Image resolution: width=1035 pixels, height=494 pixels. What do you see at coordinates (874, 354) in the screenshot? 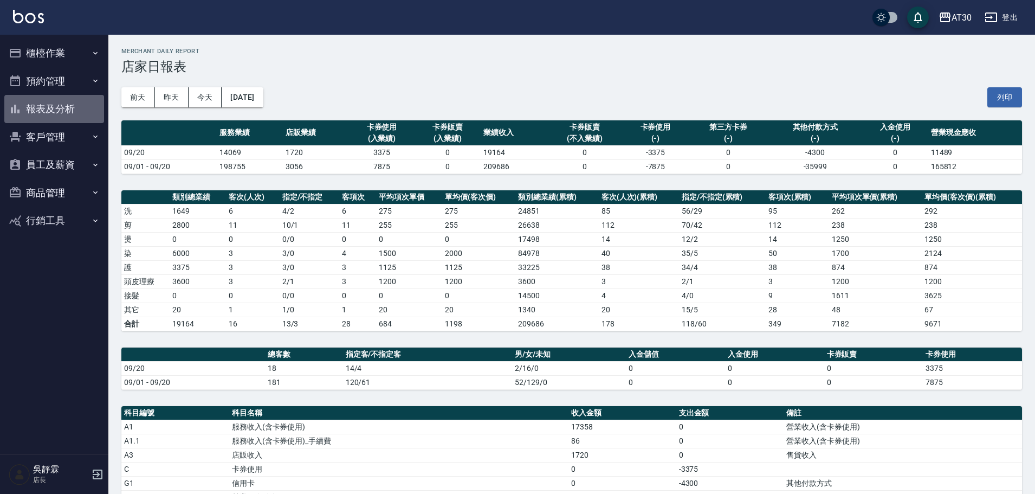
I see `th: 卡券販賣` at bounding box center [874, 354].